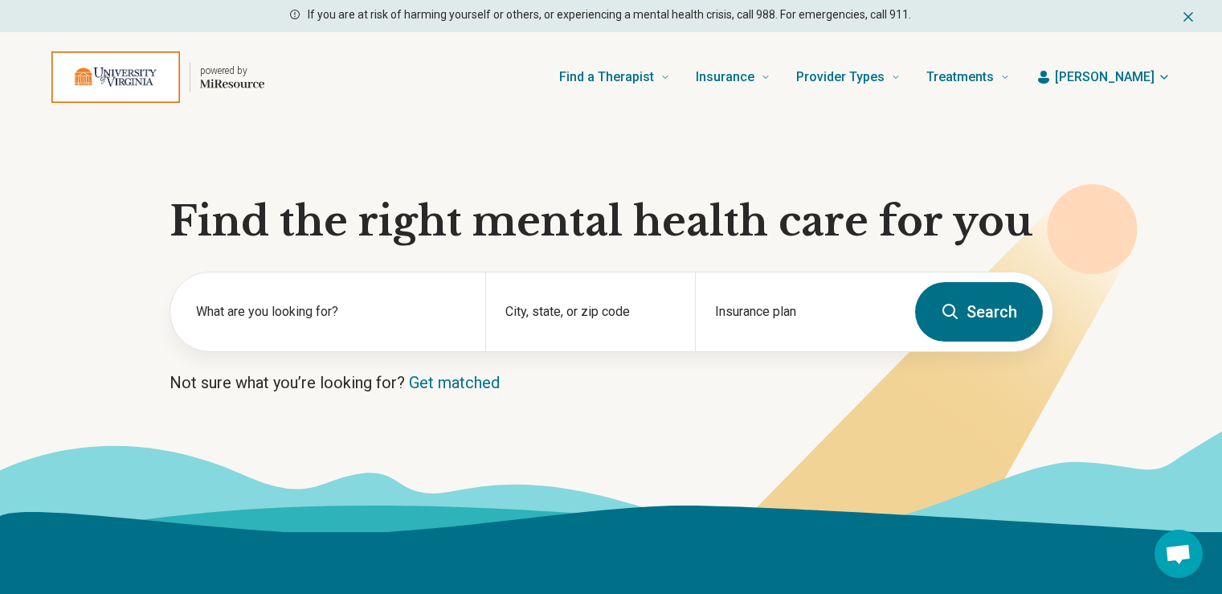  What do you see at coordinates (454, 382) in the screenshot?
I see `a: Get matched` at bounding box center [454, 382].